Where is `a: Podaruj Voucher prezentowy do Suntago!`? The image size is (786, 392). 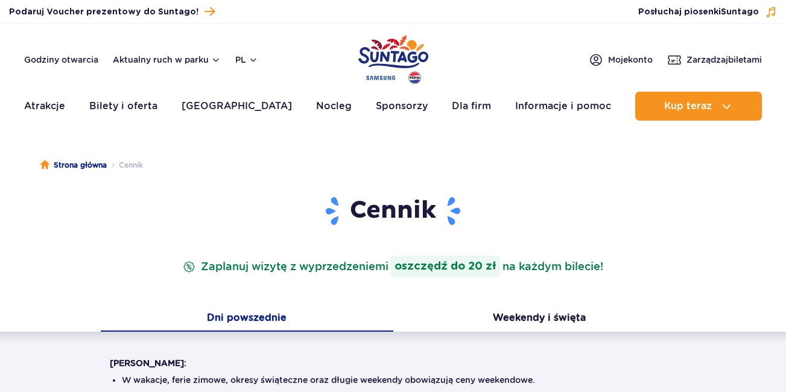 a: Podaruj Voucher prezentowy do Suntago! is located at coordinates (112, 11).